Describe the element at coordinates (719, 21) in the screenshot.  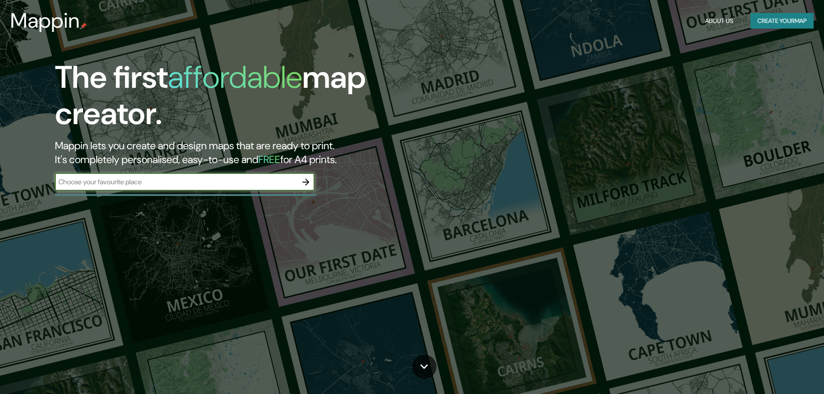
I see `button: About Us` at that location.